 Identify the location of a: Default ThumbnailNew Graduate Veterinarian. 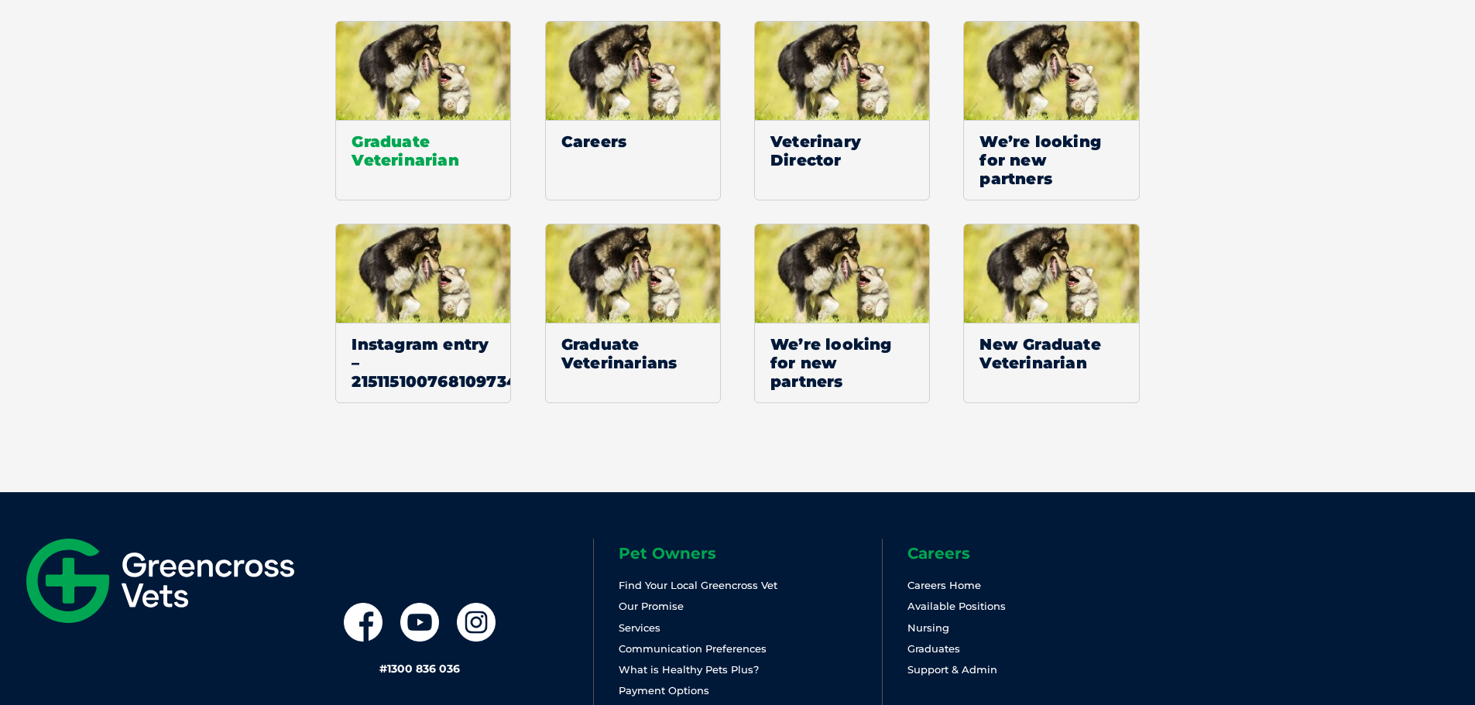
(1051, 314).